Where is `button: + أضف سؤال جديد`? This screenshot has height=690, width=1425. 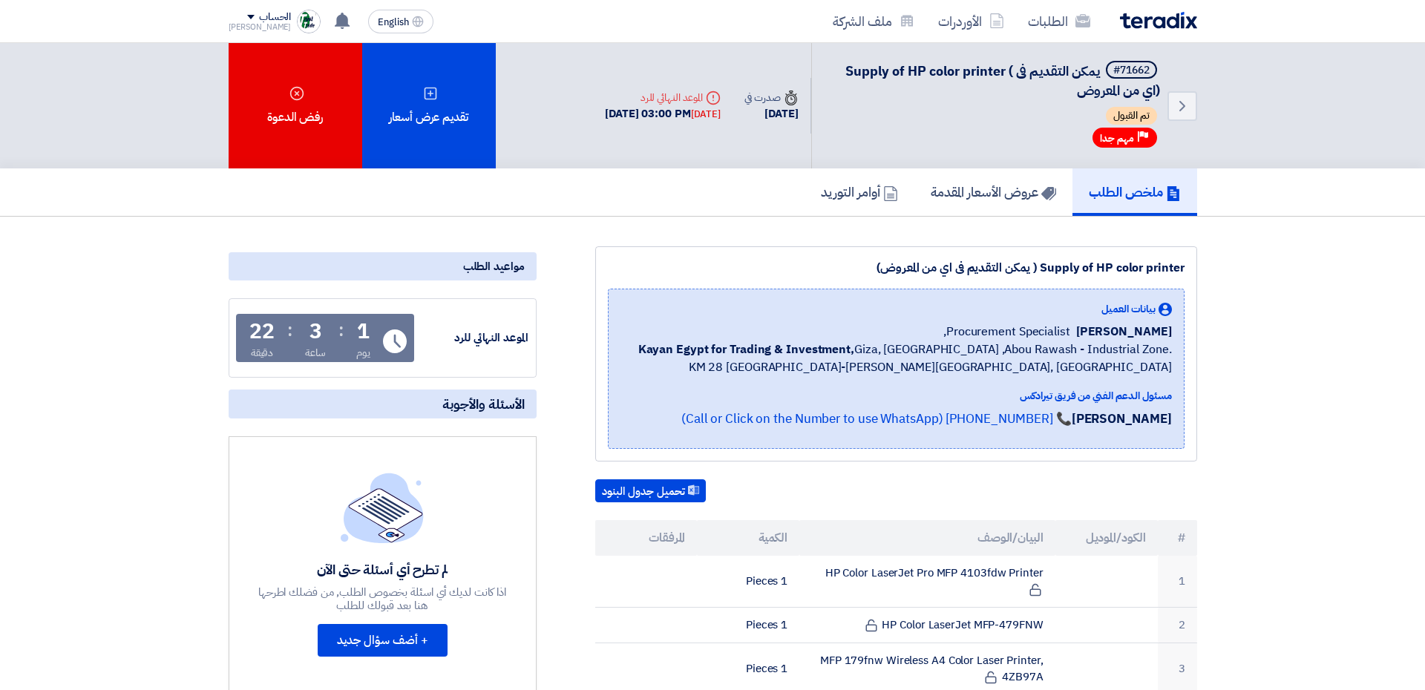 button: + أضف سؤال جديد is located at coordinates (382, 640).